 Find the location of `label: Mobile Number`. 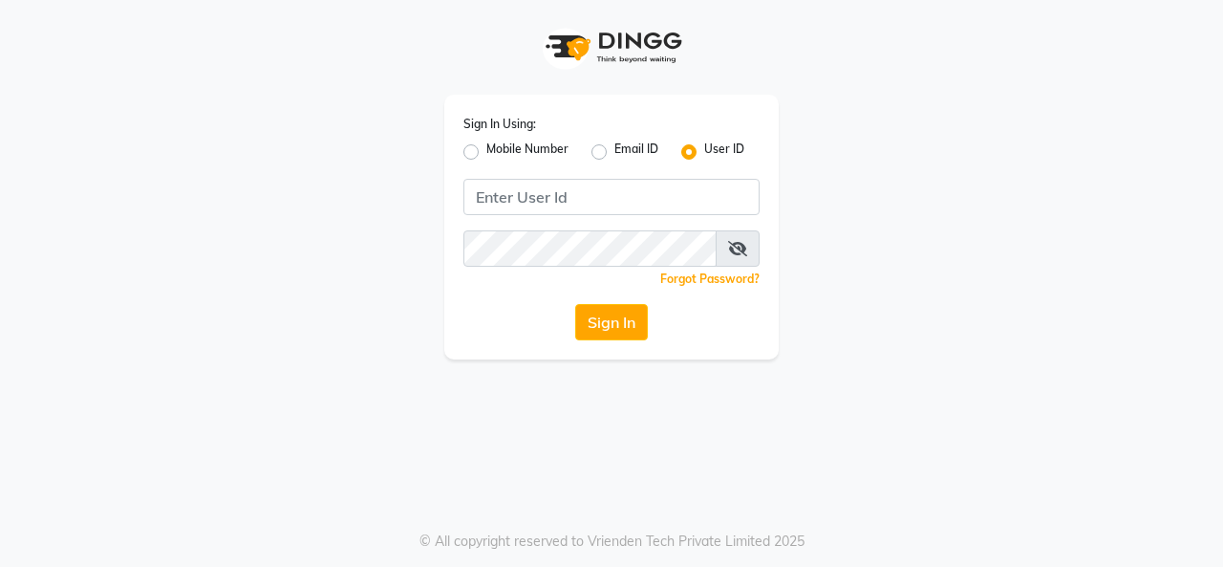

label: Mobile Number is located at coordinates (527, 152).